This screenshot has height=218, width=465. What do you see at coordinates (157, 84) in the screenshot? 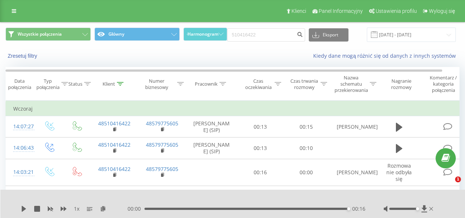
I see `div: Numer biznesowy` at bounding box center [157, 84].